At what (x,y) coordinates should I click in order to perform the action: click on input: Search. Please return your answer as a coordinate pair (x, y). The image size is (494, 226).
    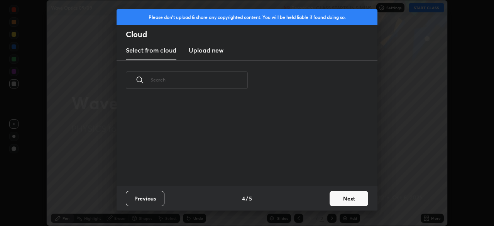
    Looking at the image, I should click on (199, 79).